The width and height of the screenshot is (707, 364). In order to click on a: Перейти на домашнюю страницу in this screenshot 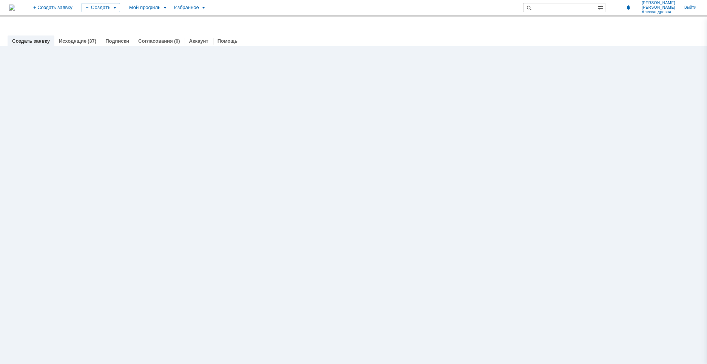, I will do `click(12, 8)`.